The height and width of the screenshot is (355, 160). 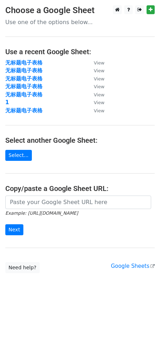 I want to click on strong: 1, so click(x=7, y=102).